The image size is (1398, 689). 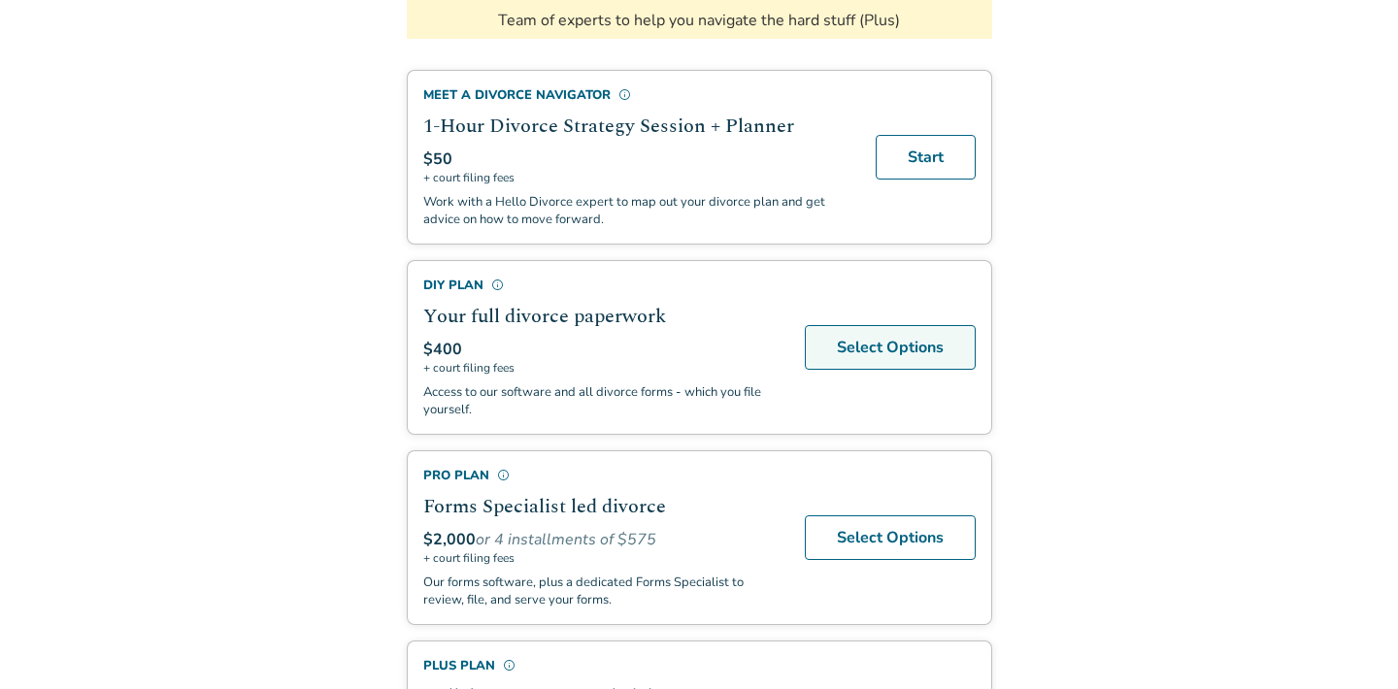 What do you see at coordinates (602, 317) in the screenshot?
I see `h2: Your full divorce paperwork` at bounding box center [602, 317].